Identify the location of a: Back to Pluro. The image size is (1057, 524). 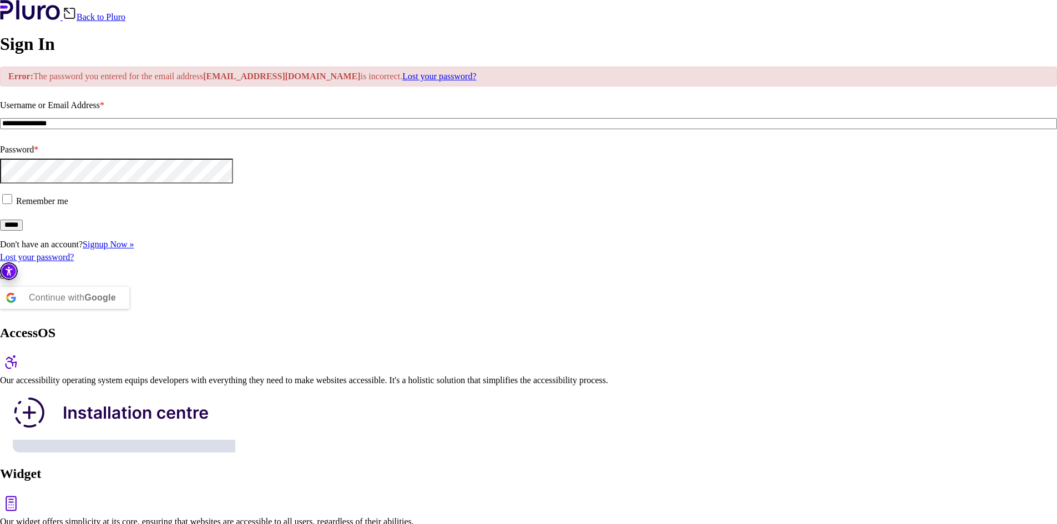
(94, 17).